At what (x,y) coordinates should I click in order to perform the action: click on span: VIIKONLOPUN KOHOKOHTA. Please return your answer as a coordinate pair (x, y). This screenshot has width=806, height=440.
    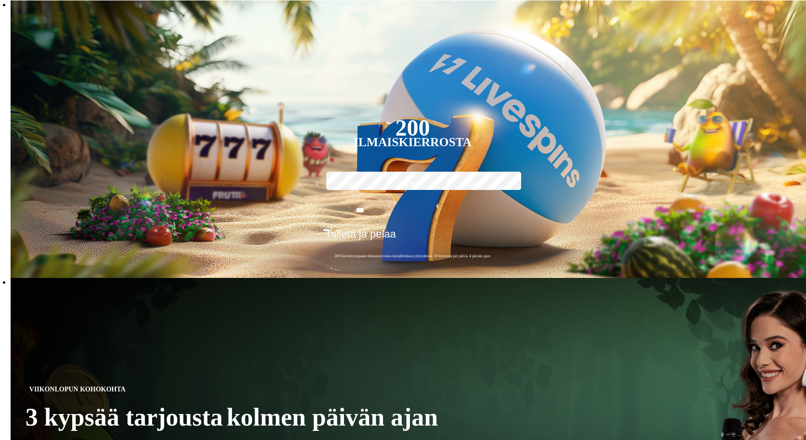
    Looking at the image, I should click on (77, 390).